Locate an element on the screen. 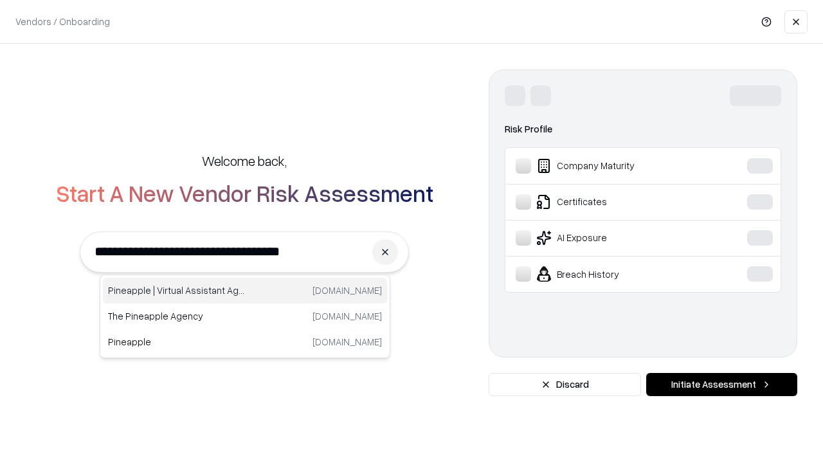 This screenshot has height=463, width=823. button: Initiate Assessment is located at coordinates (722, 385).